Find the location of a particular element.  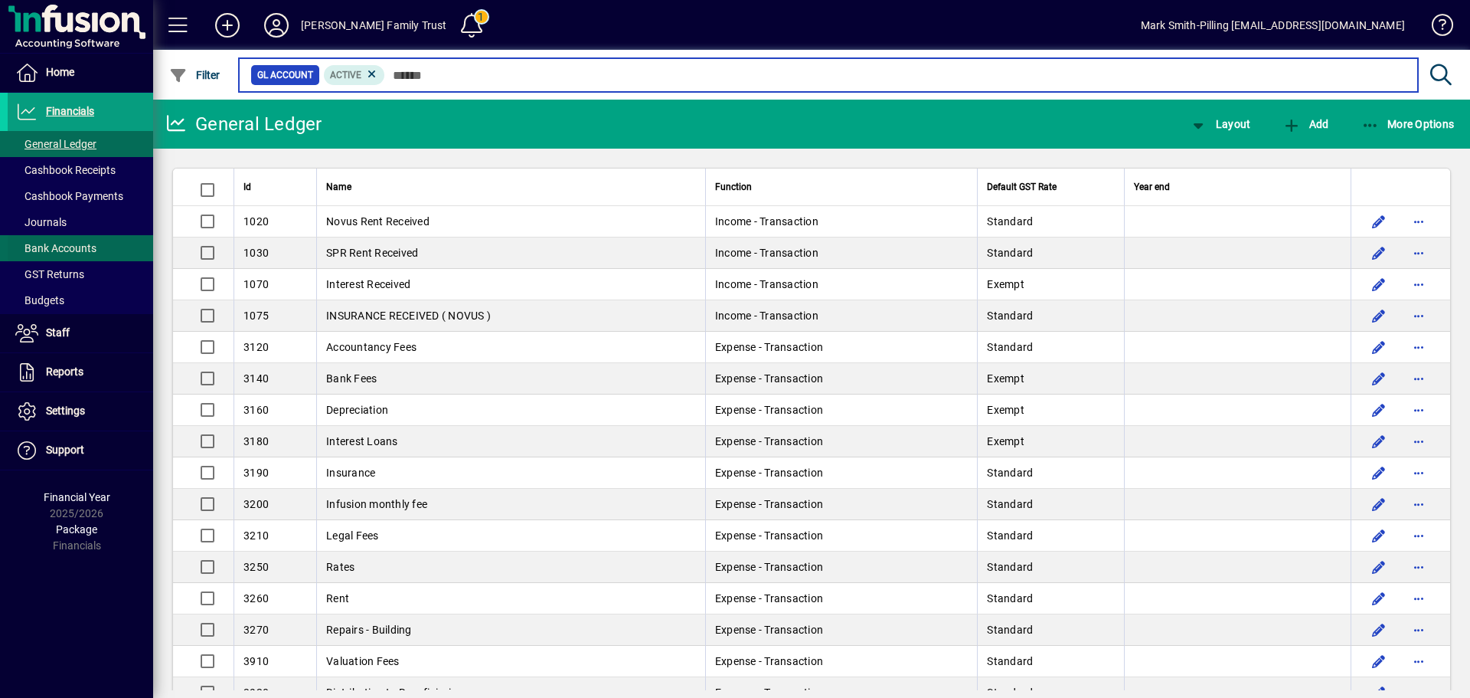

button: Layout is located at coordinates (1220, 124).